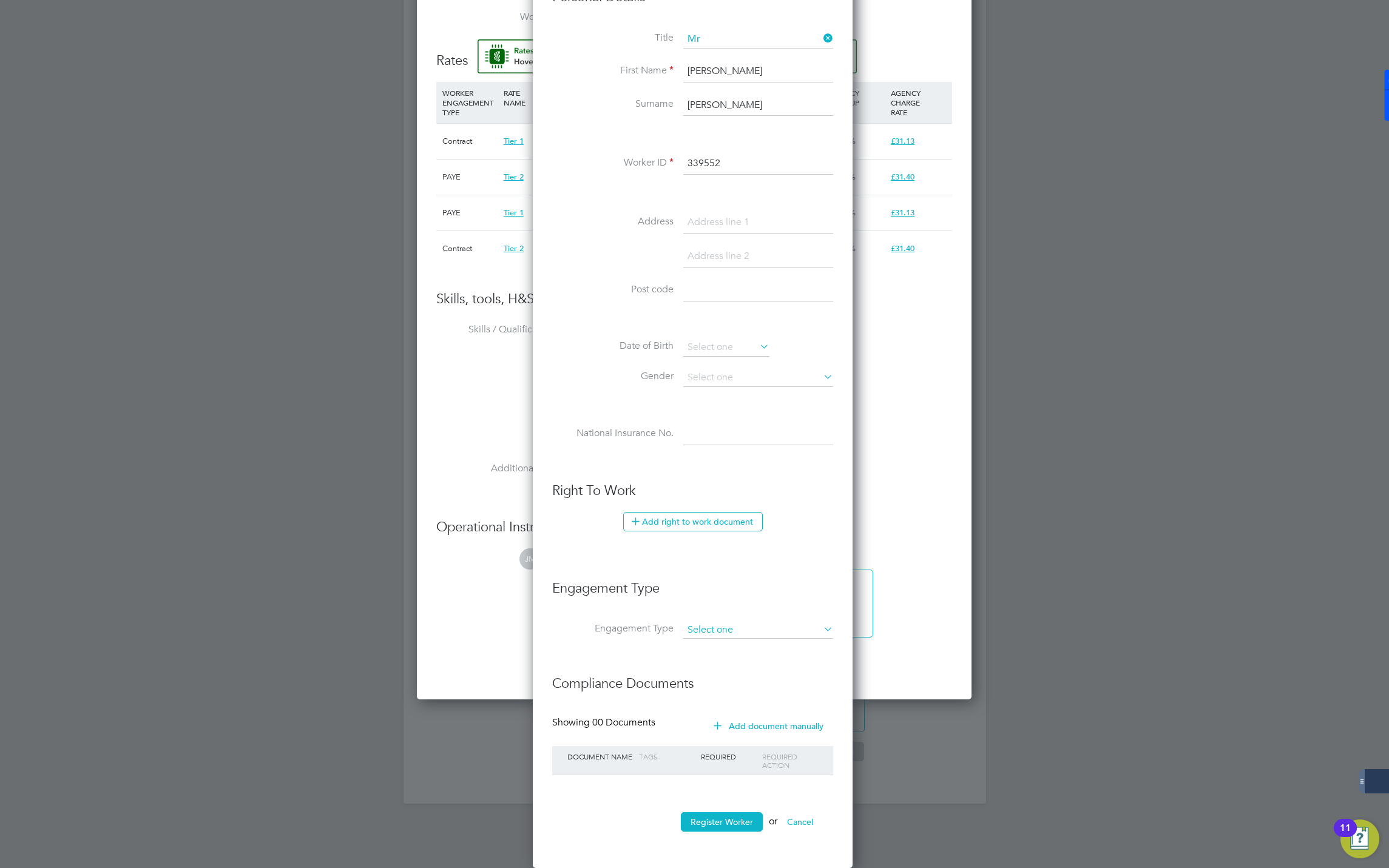 The height and width of the screenshot is (868, 1389). Describe the element at coordinates (613, 346) in the screenshot. I see `label: Date of Birth` at that location.